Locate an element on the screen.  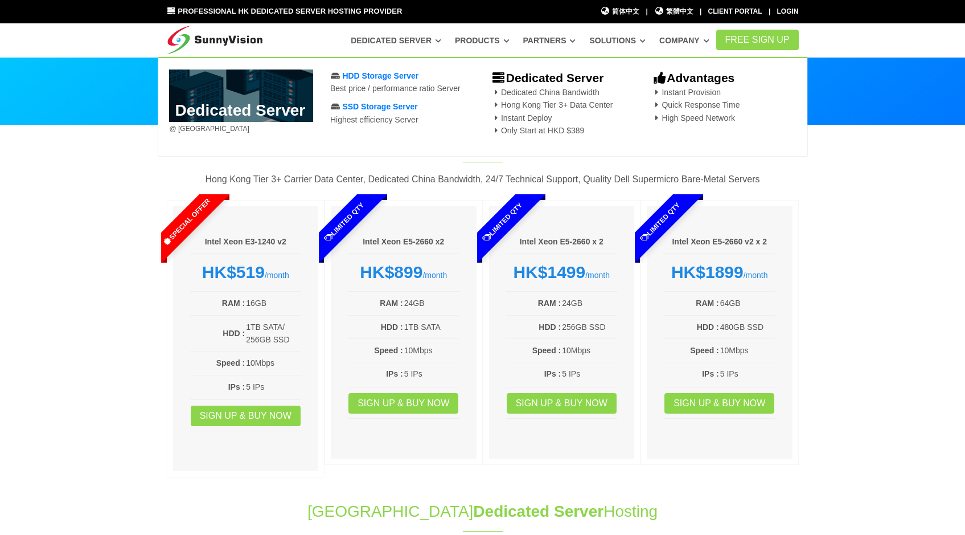
span: 简体中文 is located at coordinates (620, 11).